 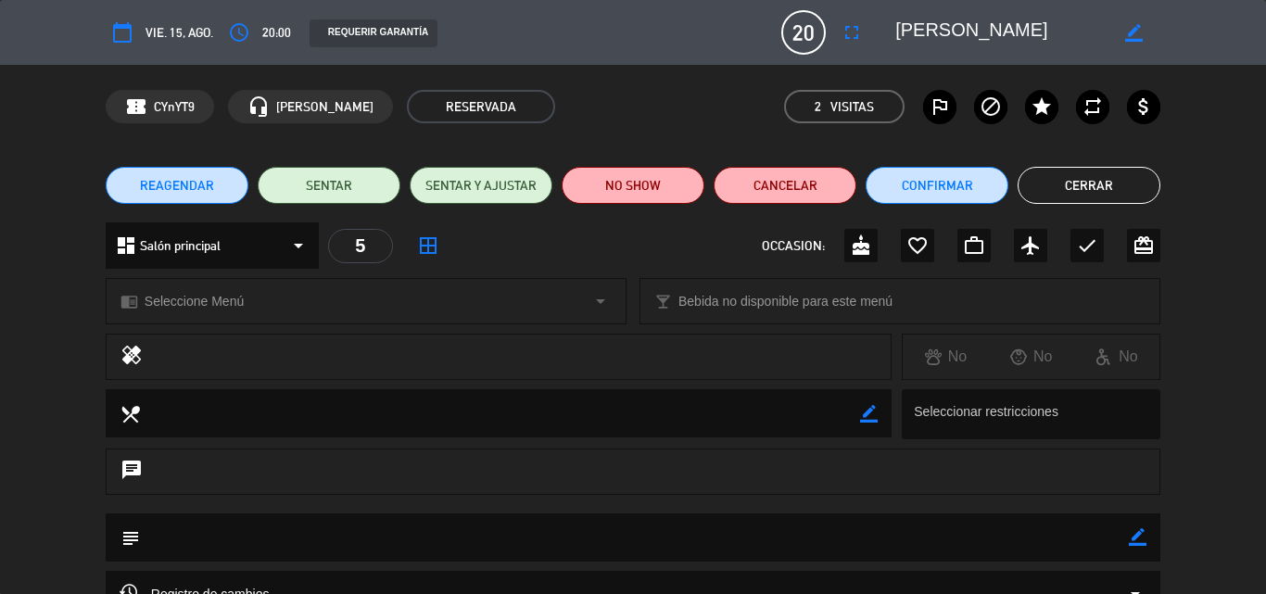 What do you see at coordinates (132, 472) in the screenshot?
I see `i: chat` at bounding box center [132, 472].